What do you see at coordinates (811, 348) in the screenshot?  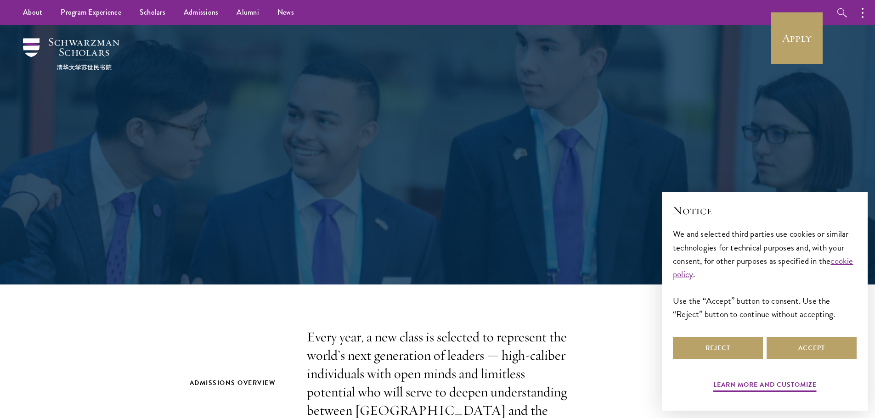 I see `button: Accept` at bounding box center [811, 348].